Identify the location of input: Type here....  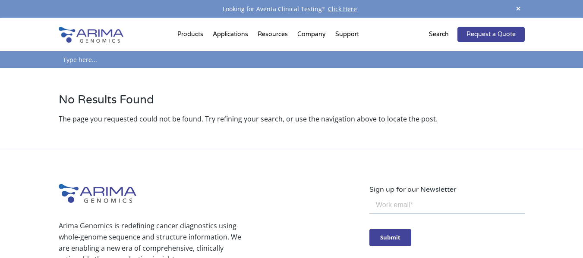
(292, 60).